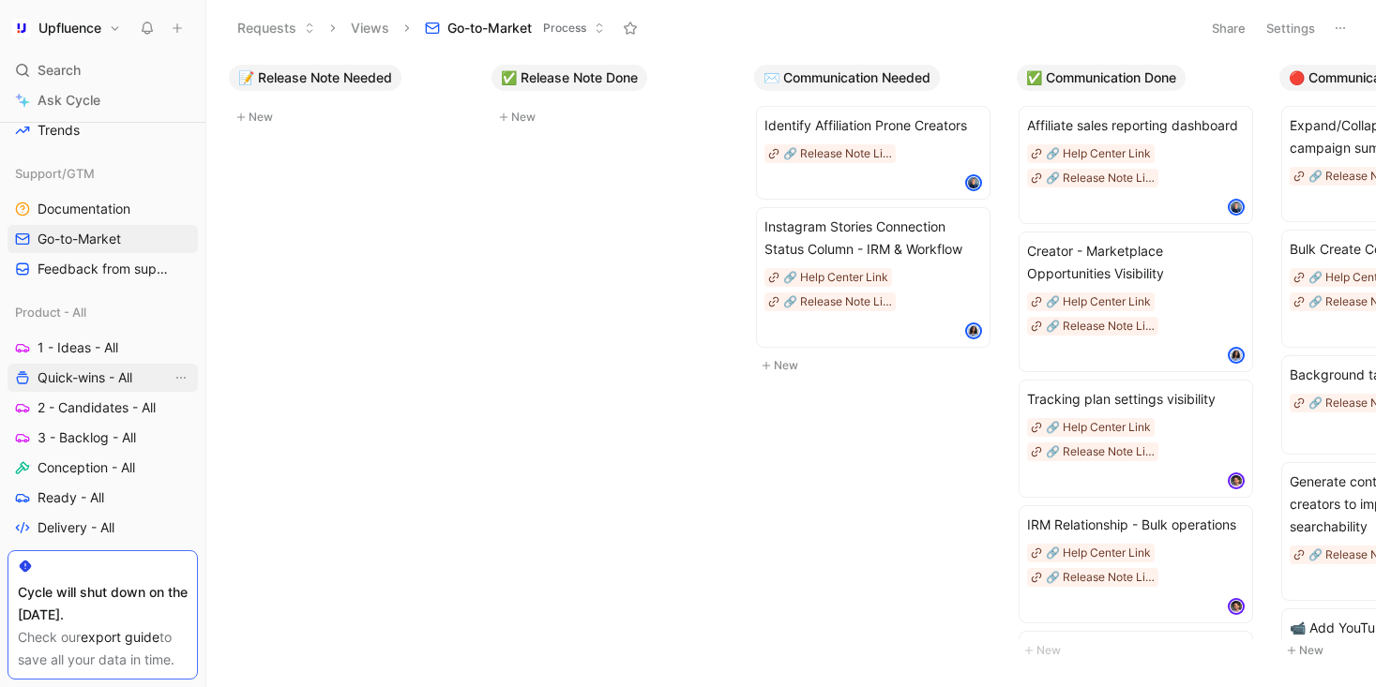 The image size is (1376, 687). What do you see at coordinates (1135, 399) in the screenshot?
I see `span: Tracking plan settings visibility` at bounding box center [1135, 399].